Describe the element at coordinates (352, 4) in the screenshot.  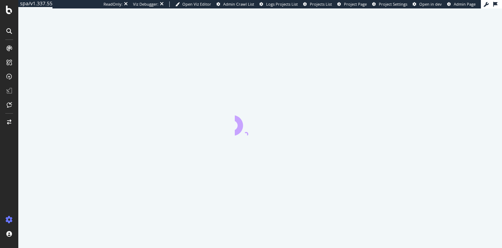
I see `a: Project Page` at that location.